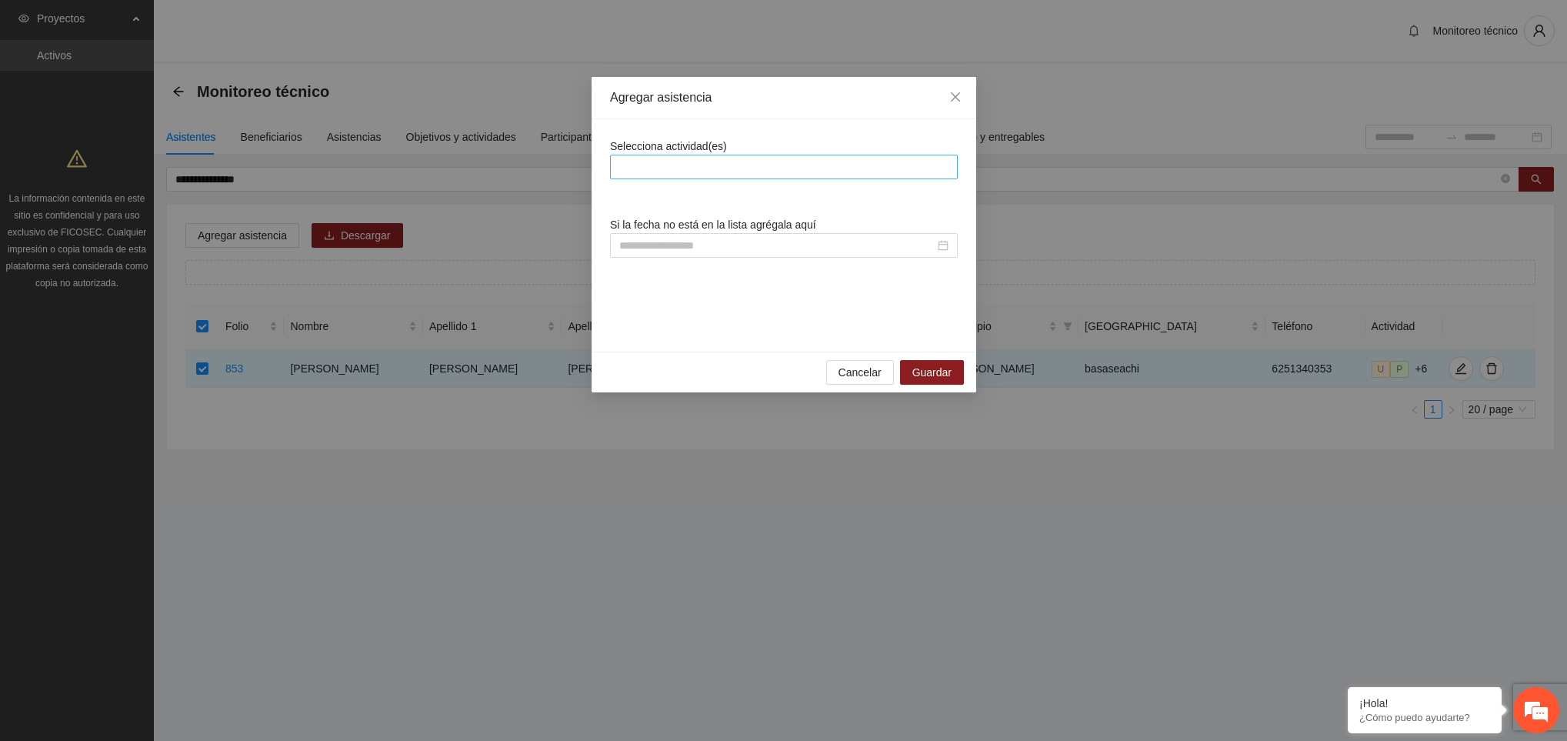 Image resolution: width=1567 pixels, height=741 pixels. I want to click on div: Chatee con nosotros ahora, so click(169, 88).